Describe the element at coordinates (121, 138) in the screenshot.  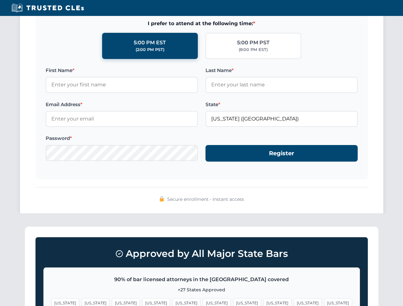
I see `label: Password` at that location.